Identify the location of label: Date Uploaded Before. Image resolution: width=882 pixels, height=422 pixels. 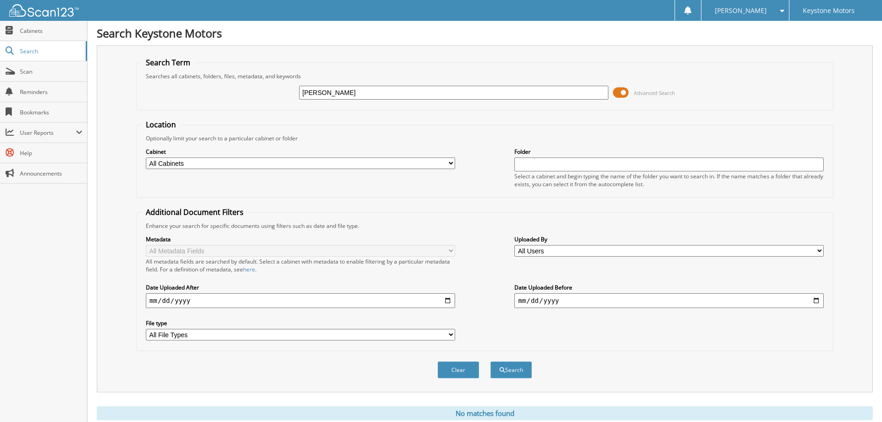
(669, 287).